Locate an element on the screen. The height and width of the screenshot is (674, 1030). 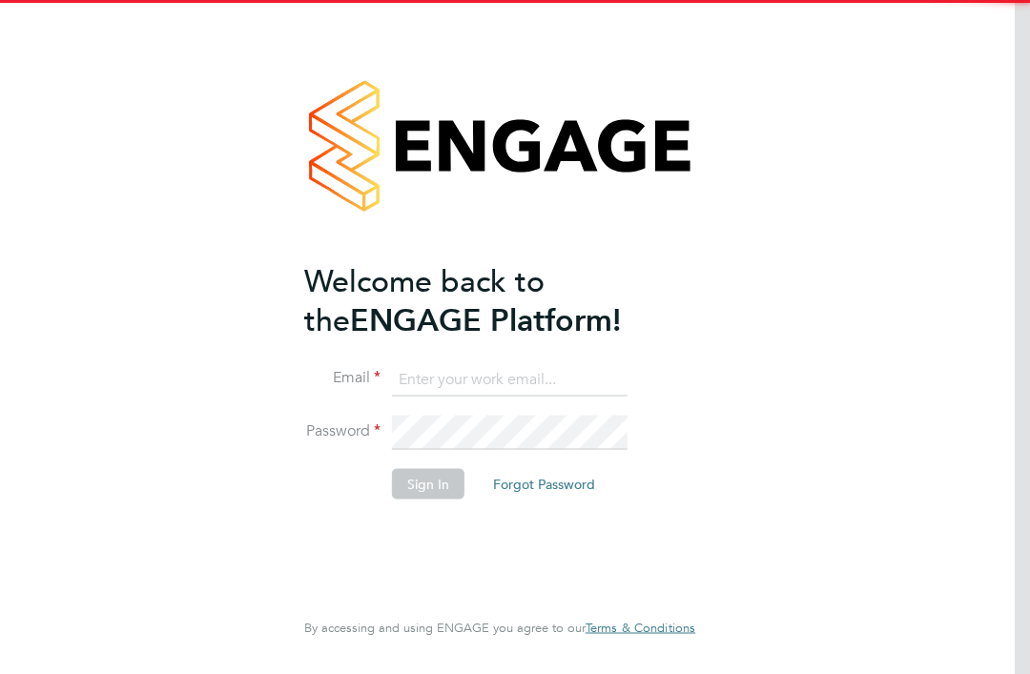
label: Password is located at coordinates (342, 431).